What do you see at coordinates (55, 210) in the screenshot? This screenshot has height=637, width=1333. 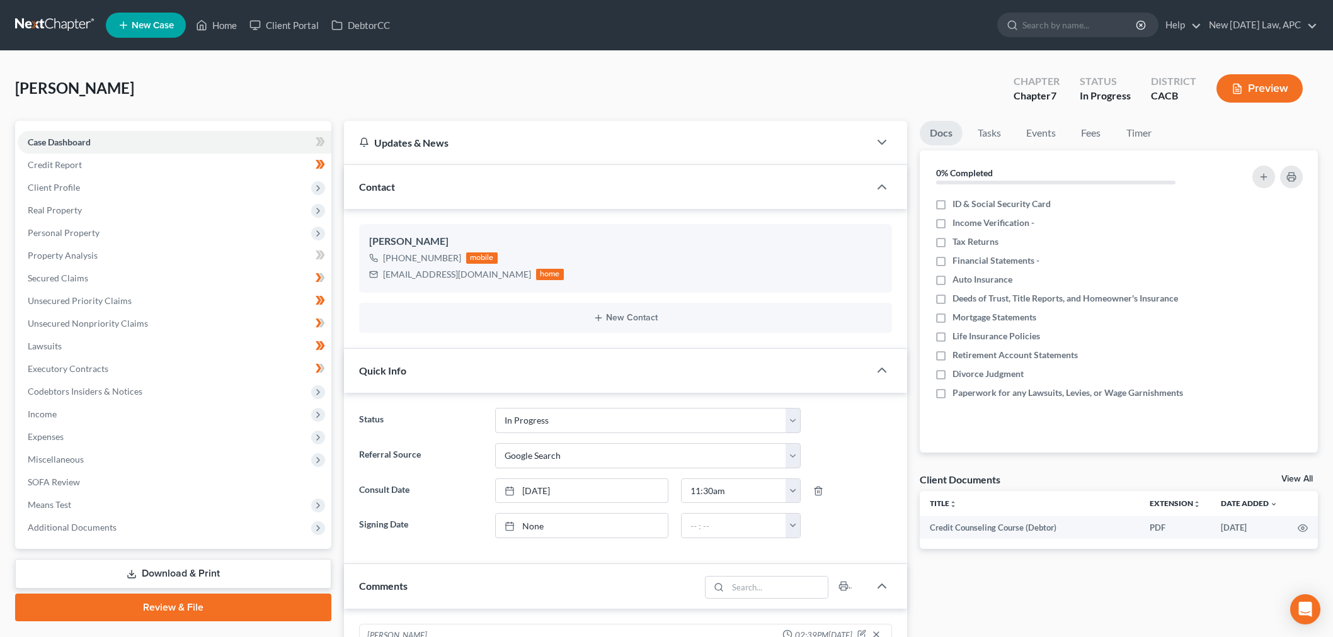 I see `span: Real Property` at bounding box center [55, 210].